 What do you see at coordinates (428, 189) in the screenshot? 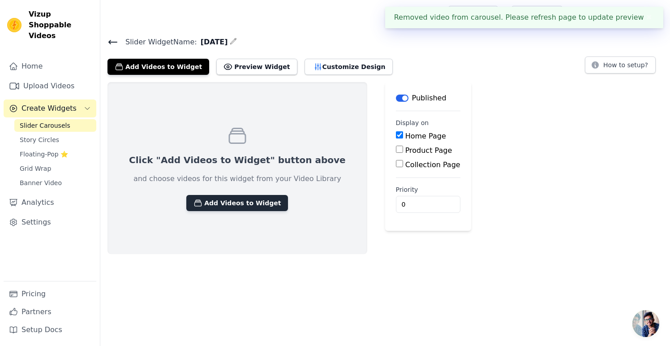
I see `label: Priority` at bounding box center [428, 189].